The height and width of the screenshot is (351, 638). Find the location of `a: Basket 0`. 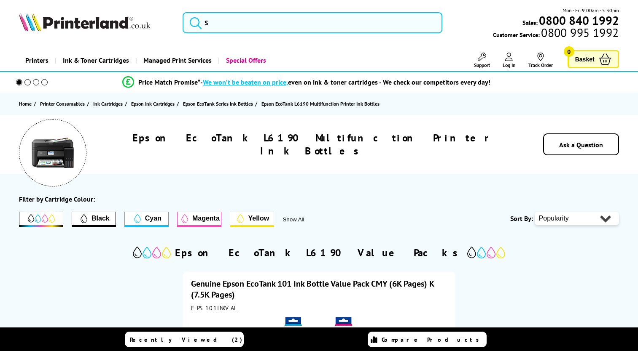

a: Basket 0 is located at coordinates (593, 59).